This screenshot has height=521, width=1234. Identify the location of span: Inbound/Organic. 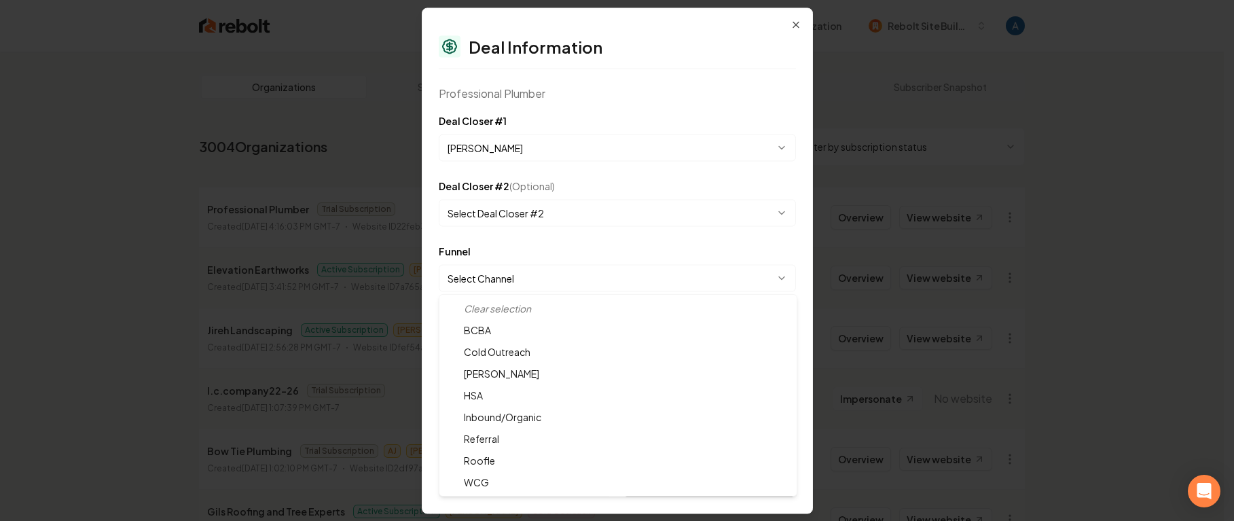
(502, 417).